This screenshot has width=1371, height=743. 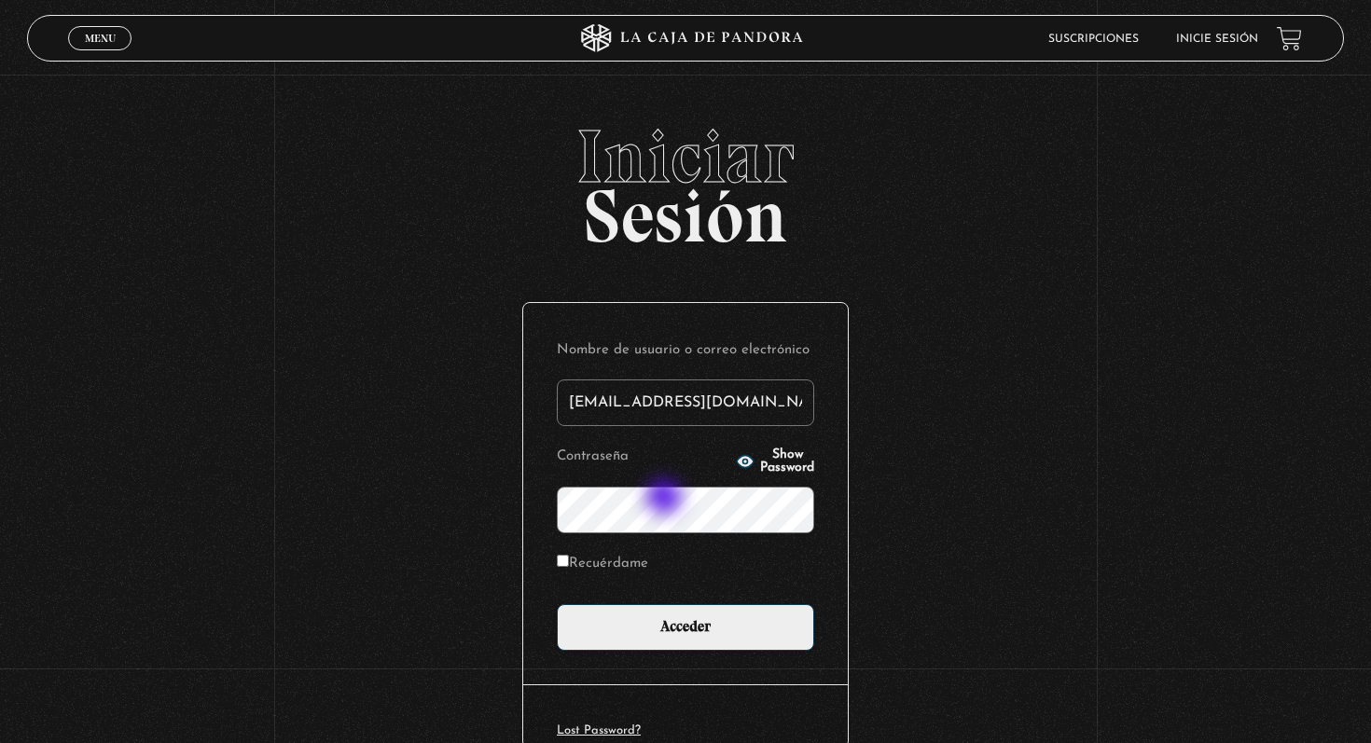 I want to click on a: Inicie sesión, so click(x=1217, y=39).